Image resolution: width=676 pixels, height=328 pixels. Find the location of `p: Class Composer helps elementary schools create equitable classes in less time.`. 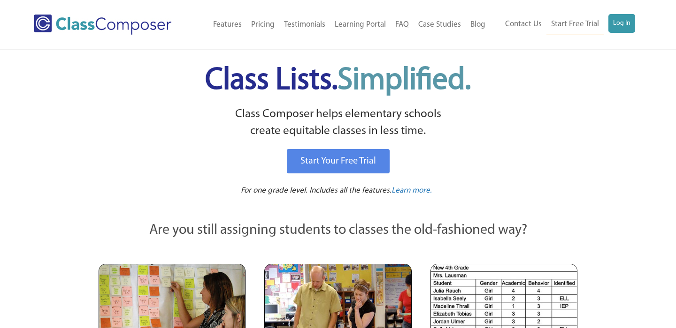

p: Class Composer helps elementary schools create equitable classes in less time. is located at coordinates (338, 123).